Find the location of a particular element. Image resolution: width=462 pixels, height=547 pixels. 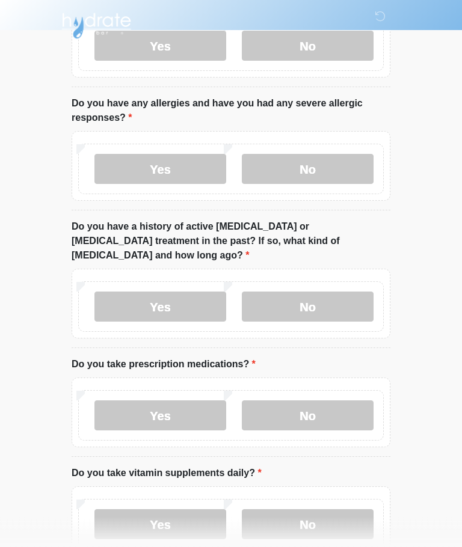

img: Hydrate IV Bar - Arcadia Logo is located at coordinates (96, 24).